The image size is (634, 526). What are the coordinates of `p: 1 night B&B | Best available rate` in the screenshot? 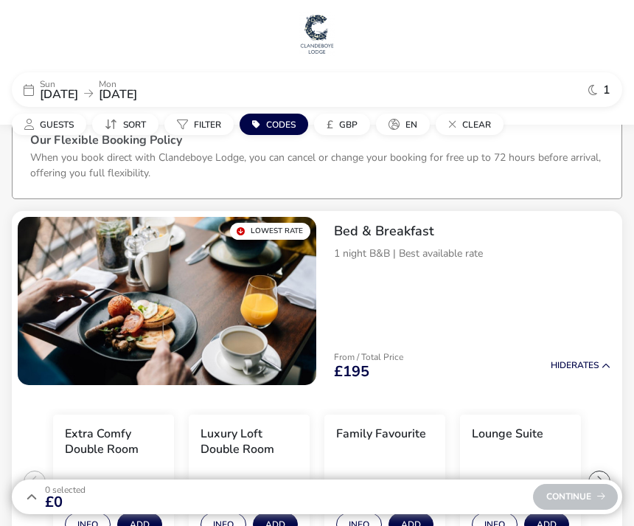 It's located at (472, 253).